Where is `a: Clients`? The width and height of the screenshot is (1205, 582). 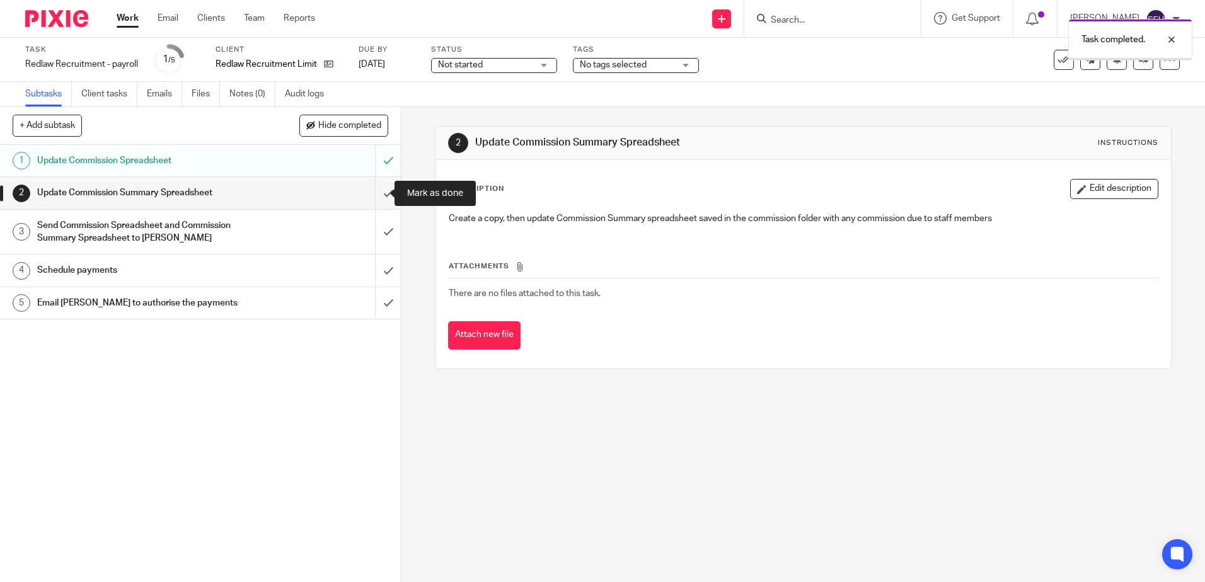
a: Clients is located at coordinates (211, 18).